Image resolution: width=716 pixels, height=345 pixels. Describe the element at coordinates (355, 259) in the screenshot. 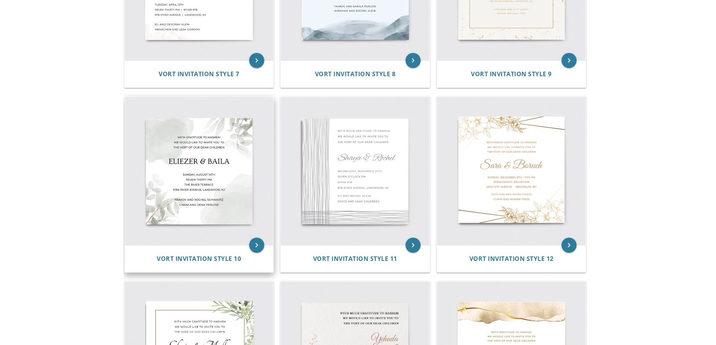

I see `a: Vort Invitation Style 11` at that location.